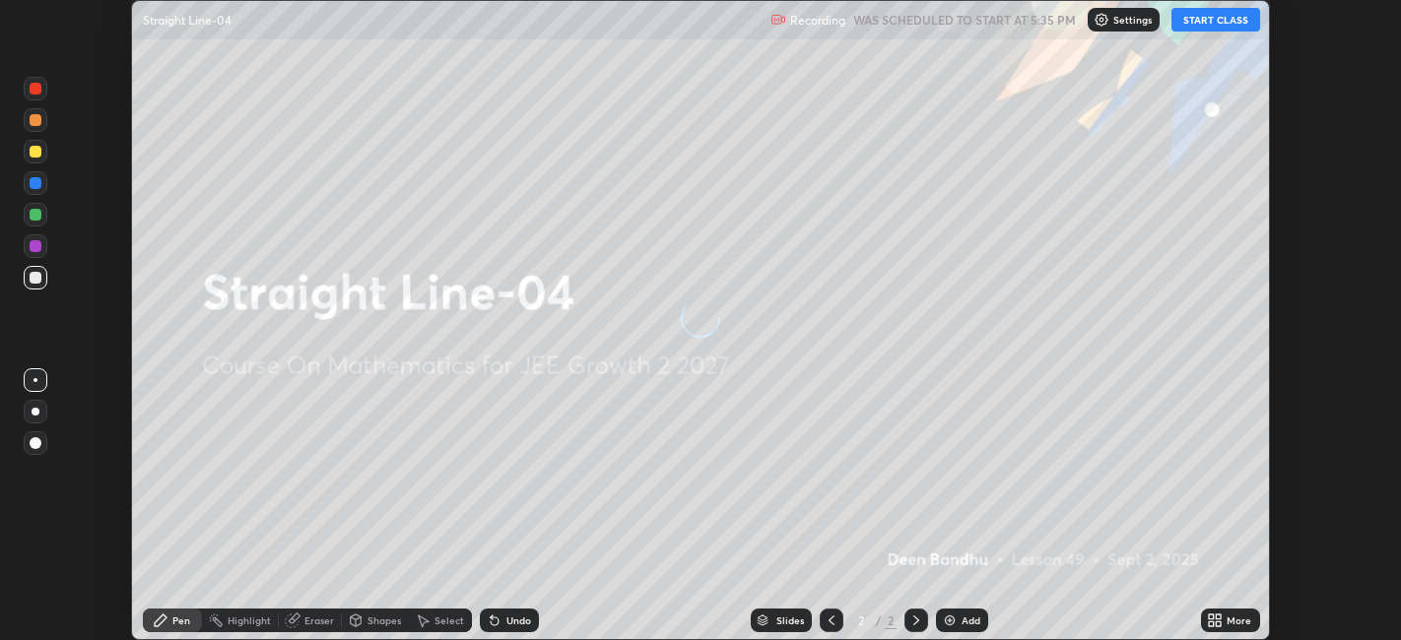  I want to click on p: Settings, so click(1132, 20).